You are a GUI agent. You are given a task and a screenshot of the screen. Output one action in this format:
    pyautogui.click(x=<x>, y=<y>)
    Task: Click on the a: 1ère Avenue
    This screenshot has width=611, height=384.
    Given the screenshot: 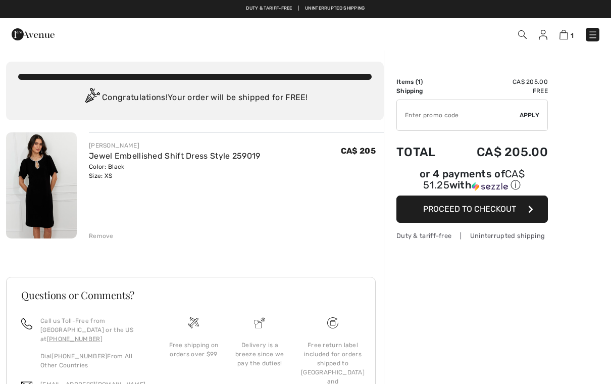 What is the action you would take?
    pyautogui.click(x=33, y=33)
    